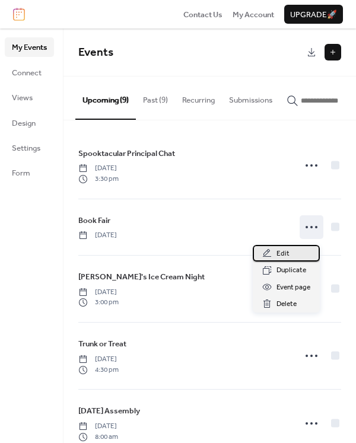 The image size is (356, 443). Describe the element at coordinates (203, 15) in the screenshot. I see `span: Contact Us` at that location.